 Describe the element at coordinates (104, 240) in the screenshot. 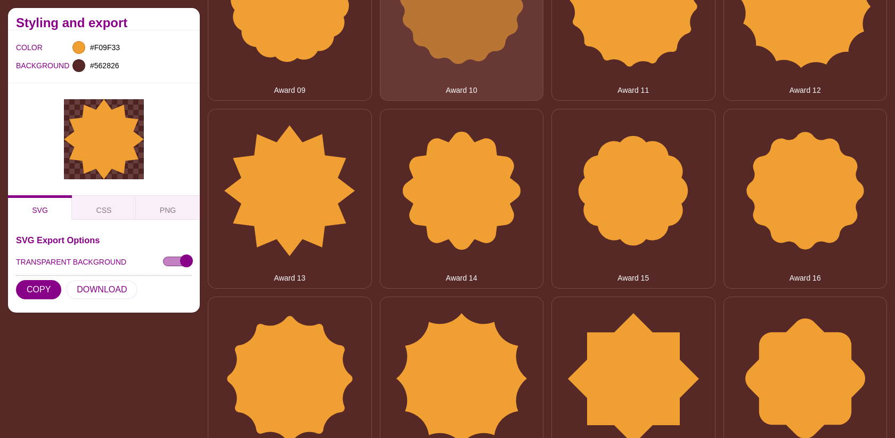

I see `h3: SVG Export Options` at that location.